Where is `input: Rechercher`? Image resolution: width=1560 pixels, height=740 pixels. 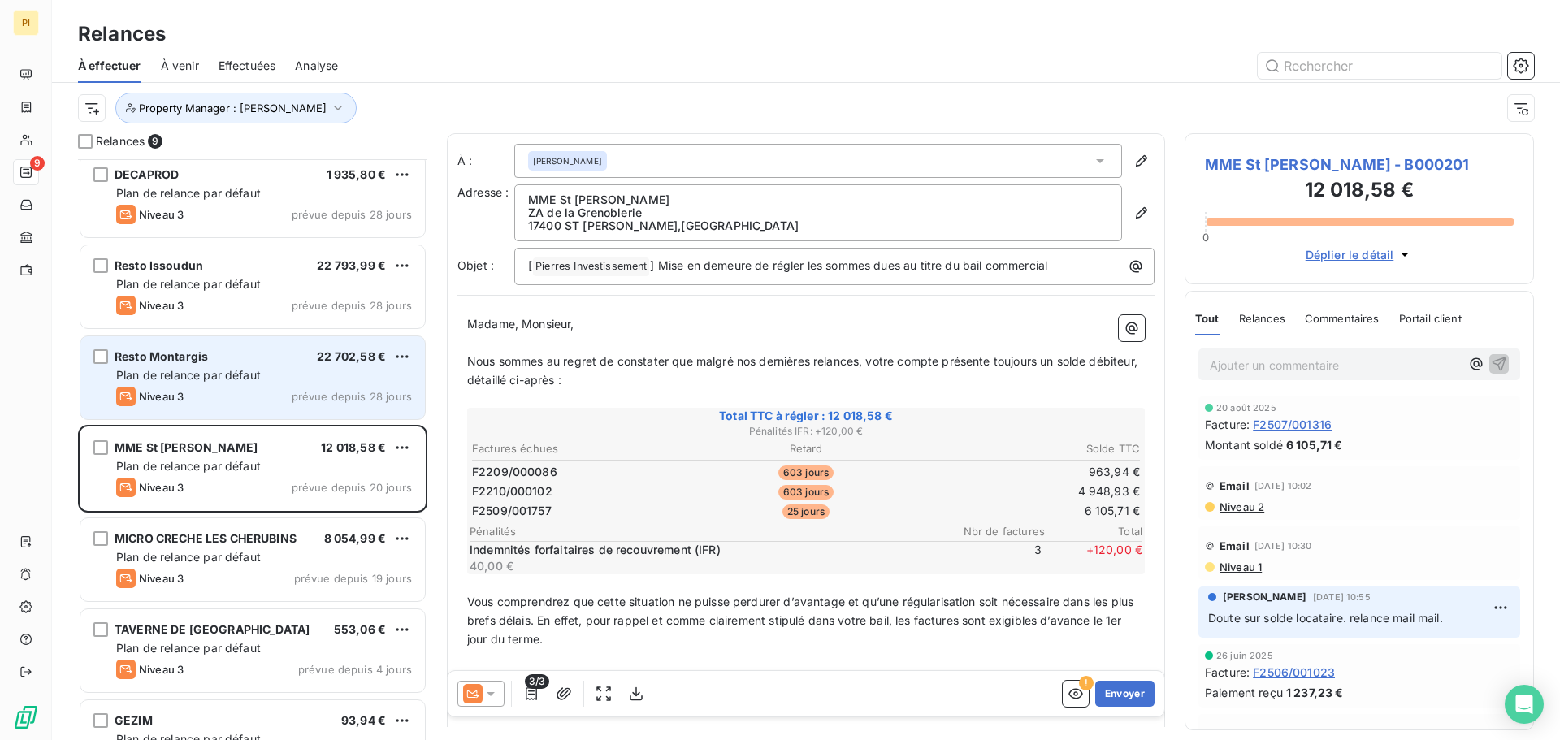 input: Rechercher is located at coordinates (1379, 66).